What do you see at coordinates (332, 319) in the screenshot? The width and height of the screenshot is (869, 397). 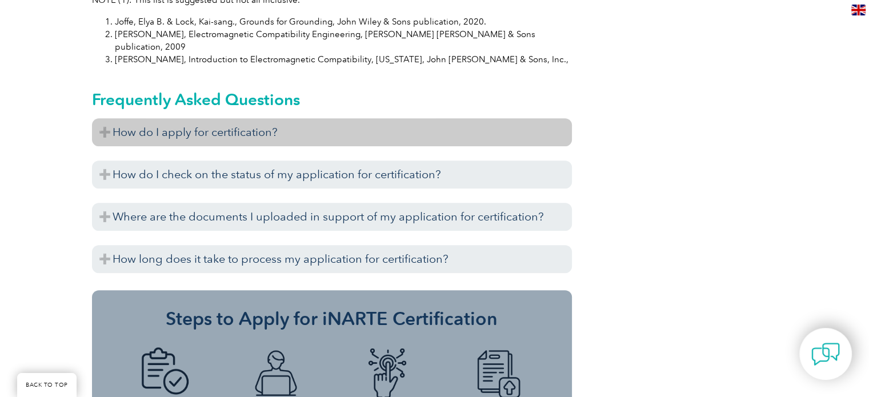 I see `h3: Steps to Apply for iNARTE Certification` at bounding box center [332, 319].